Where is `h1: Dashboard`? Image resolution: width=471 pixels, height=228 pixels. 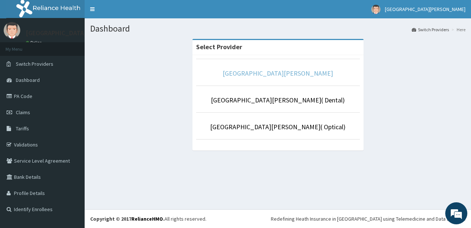
h1: Dashboard is located at coordinates (278, 29).